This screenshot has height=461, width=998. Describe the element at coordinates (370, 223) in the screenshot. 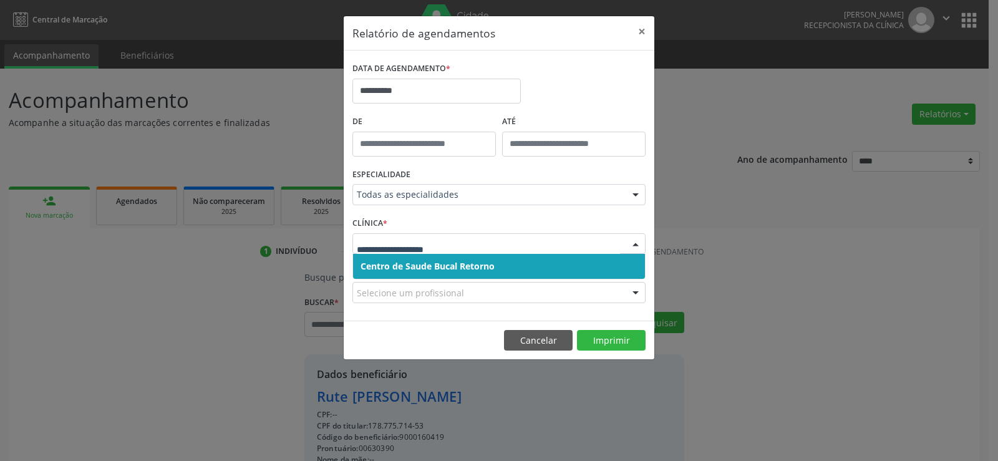

I see `label: CLÍNICA` at that location.